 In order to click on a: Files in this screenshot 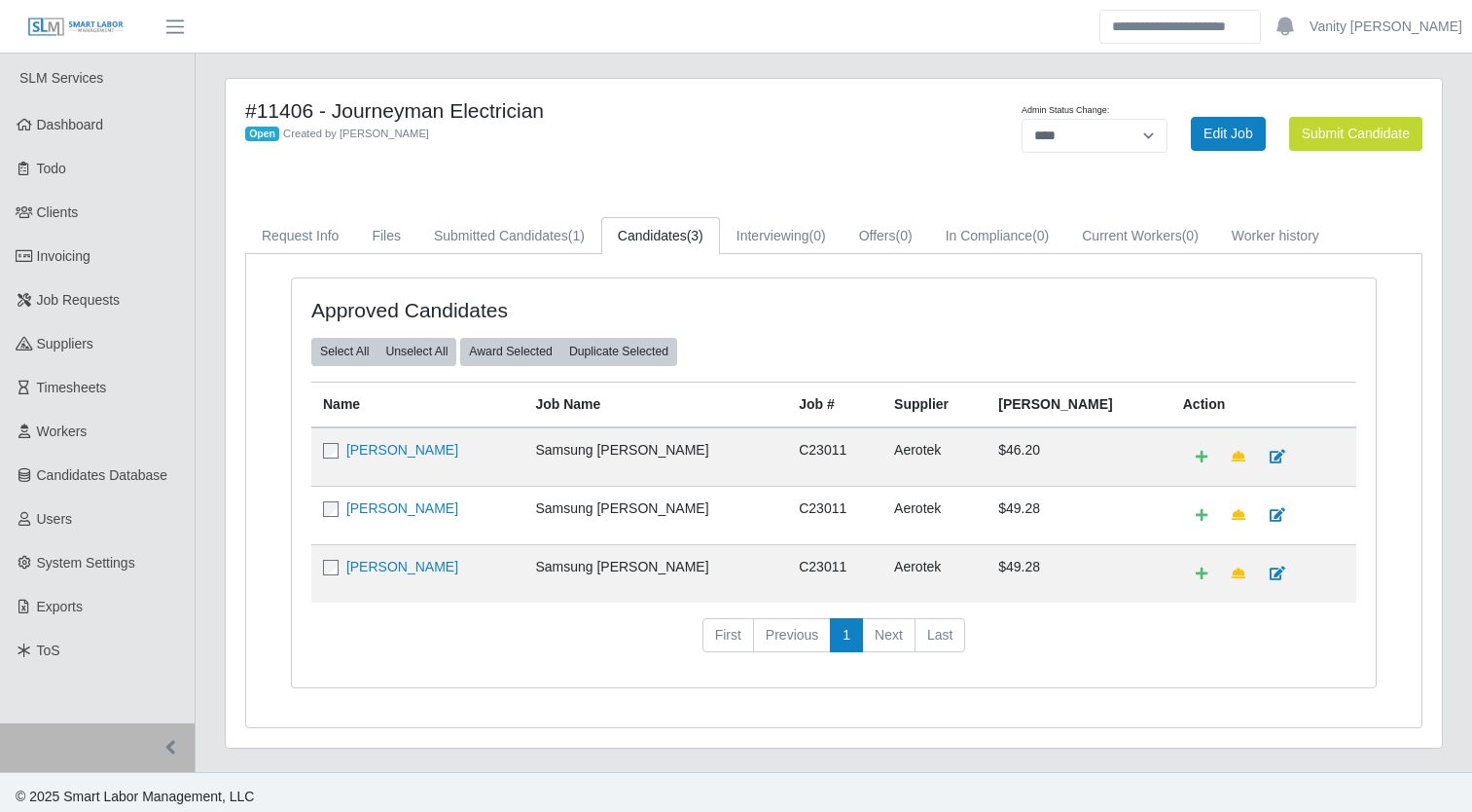, I will do `click(386, 235)`.